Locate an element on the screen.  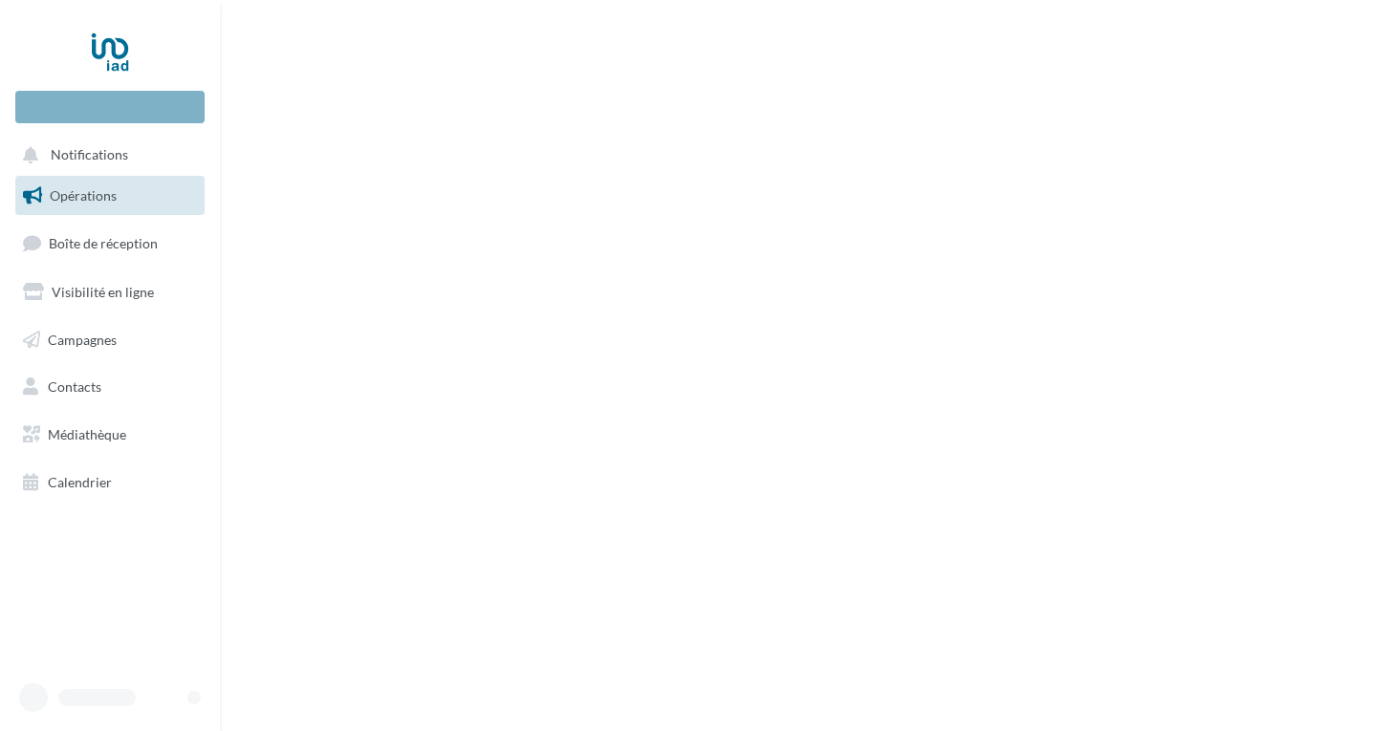
a: Visibilité en ligne is located at coordinates (110, 293).